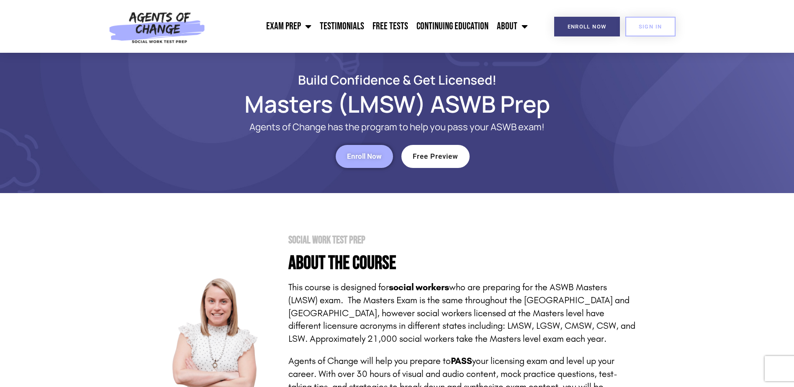  What do you see at coordinates (650, 26) in the screenshot?
I see `a: SIGN IN` at bounding box center [650, 26].